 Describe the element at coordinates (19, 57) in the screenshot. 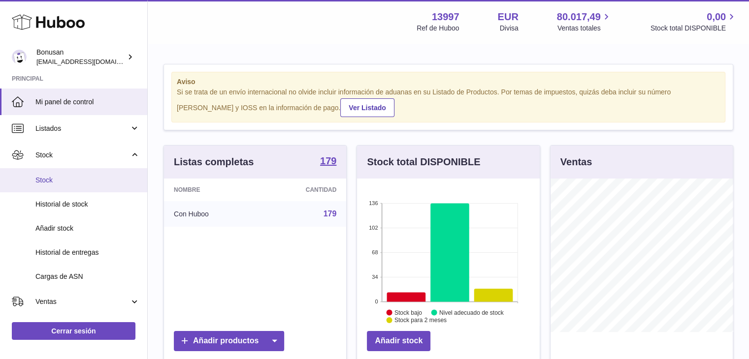

I see `img: info@bonusan.es` at that location.